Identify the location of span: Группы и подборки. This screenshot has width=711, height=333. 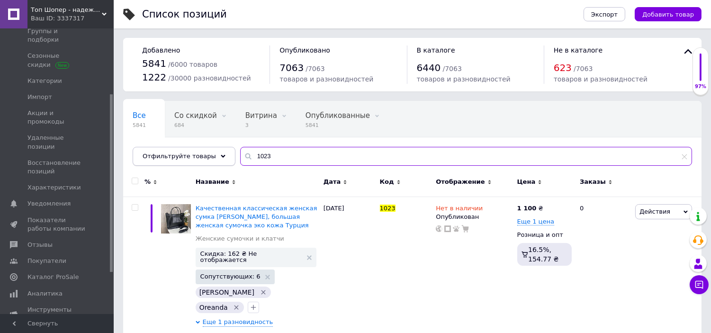
(57, 36).